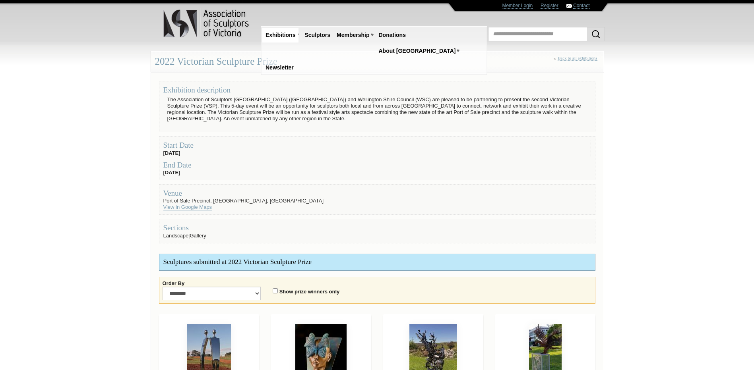  I want to click on a: Donations, so click(392, 35).